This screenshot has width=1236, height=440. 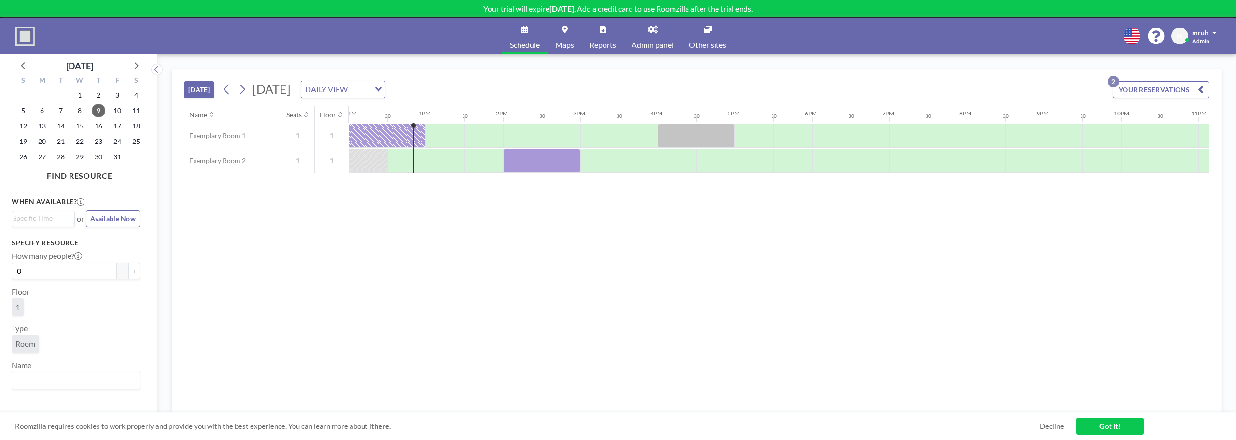 What do you see at coordinates (23, 141) in the screenshot?
I see `span: Sunday, October 19, 2025` at bounding box center [23, 141].